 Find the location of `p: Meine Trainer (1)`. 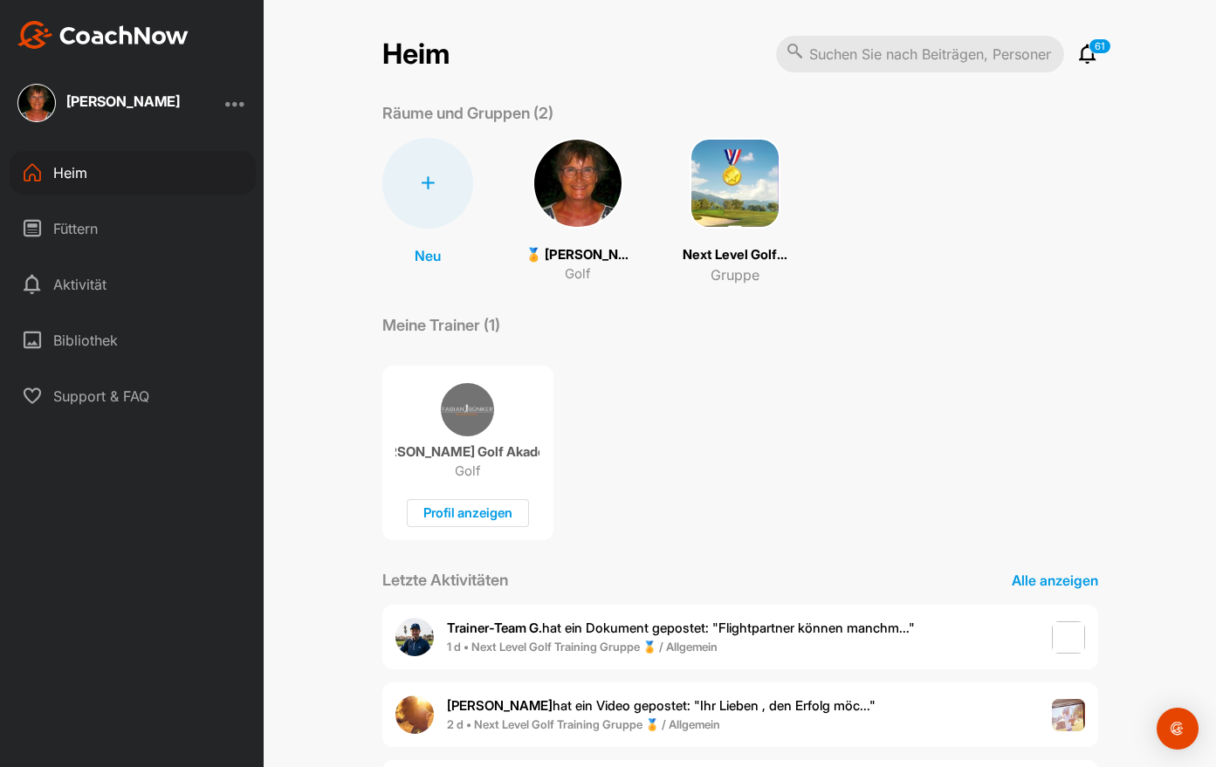

p: Meine Trainer (1) is located at coordinates (441, 325).